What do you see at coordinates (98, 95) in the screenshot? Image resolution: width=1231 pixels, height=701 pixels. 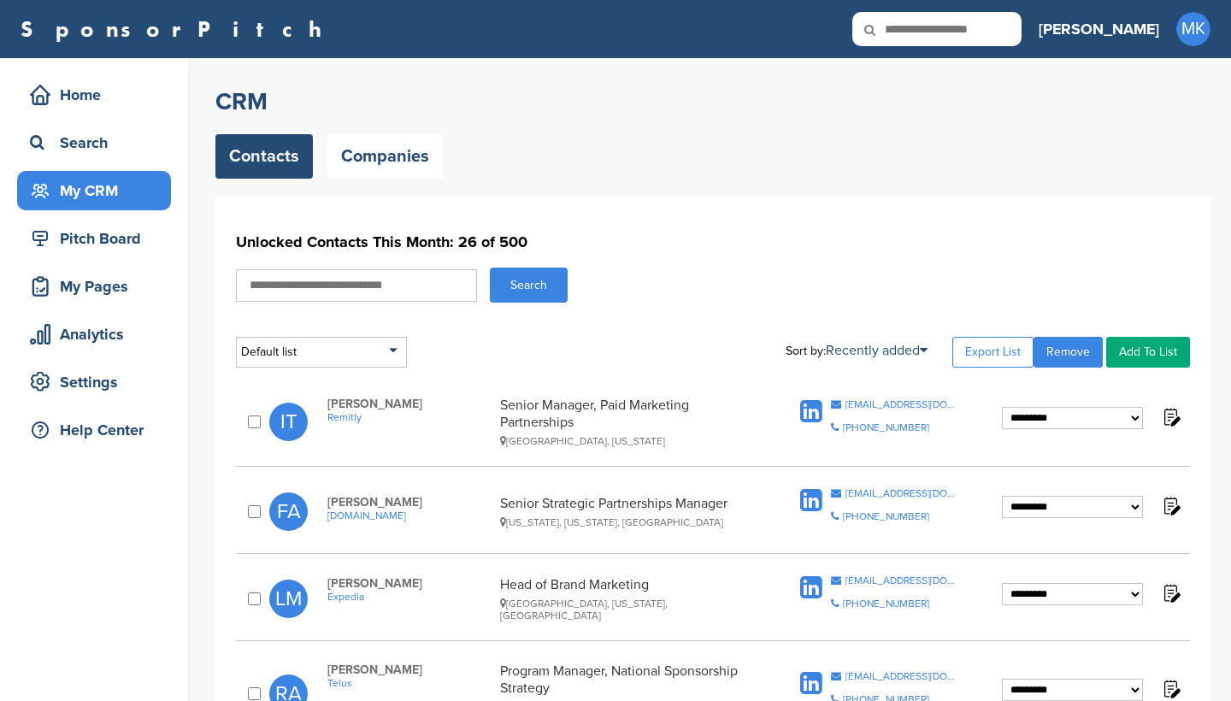 I see `div: Home` at bounding box center [98, 95].